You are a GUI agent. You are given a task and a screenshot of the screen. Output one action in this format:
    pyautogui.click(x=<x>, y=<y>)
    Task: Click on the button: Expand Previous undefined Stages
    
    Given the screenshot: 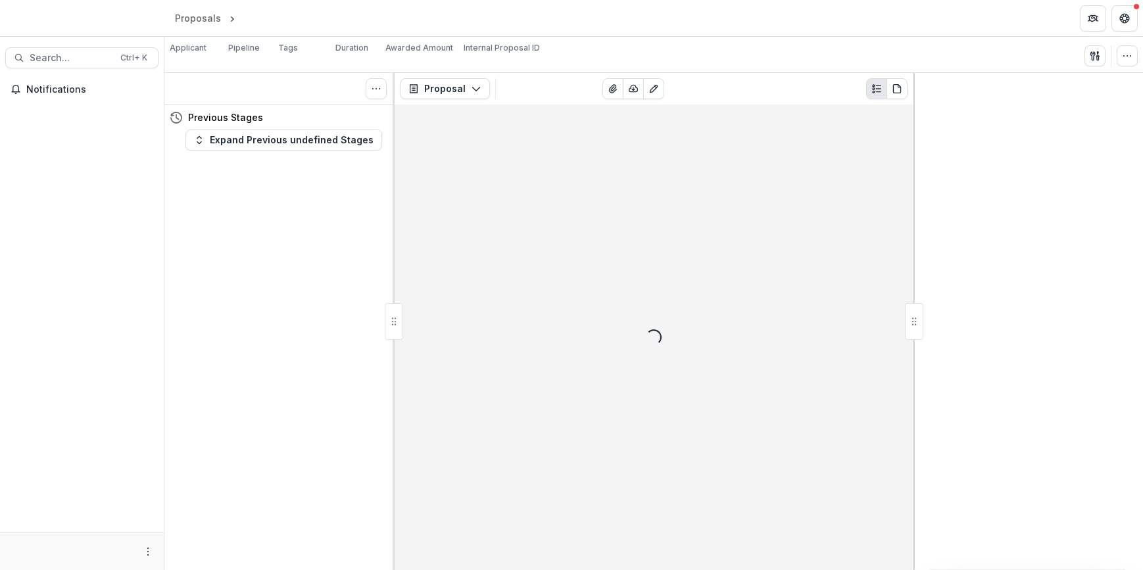 What is the action you would take?
    pyautogui.click(x=283, y=140)
    